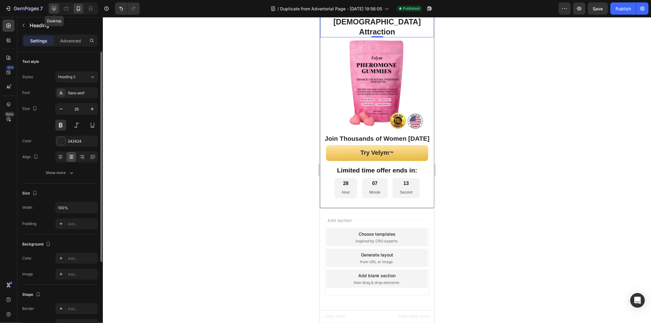 The width and height of the screenshot is (651, 323). What do you see at coordinates (623, 9) in the screenshot?
I see `button: Publish` at bounding box center [623, 9].